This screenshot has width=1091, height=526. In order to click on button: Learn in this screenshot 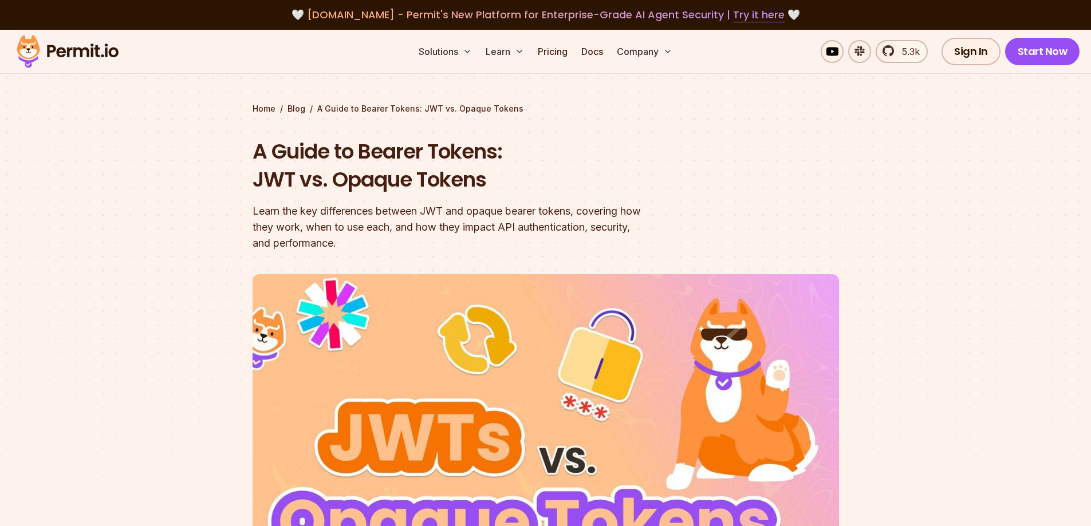, I will do `click(505, 52)`.